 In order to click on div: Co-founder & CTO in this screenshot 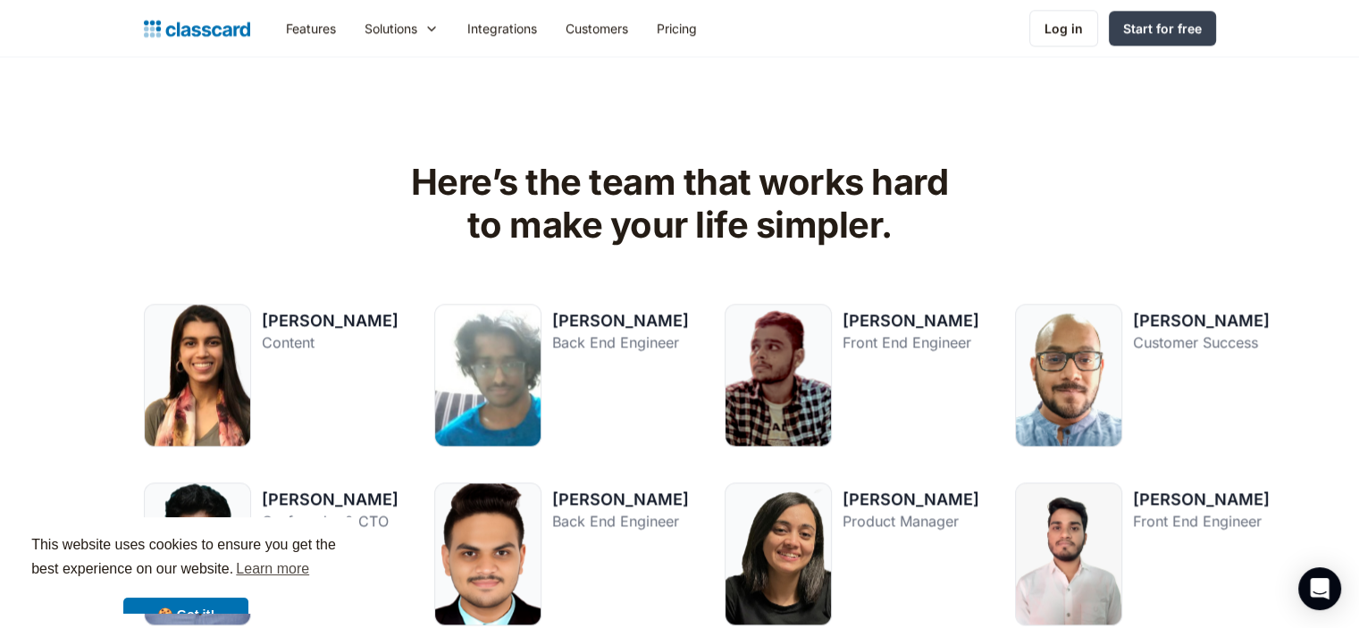, I will do `click(330, 521)`.